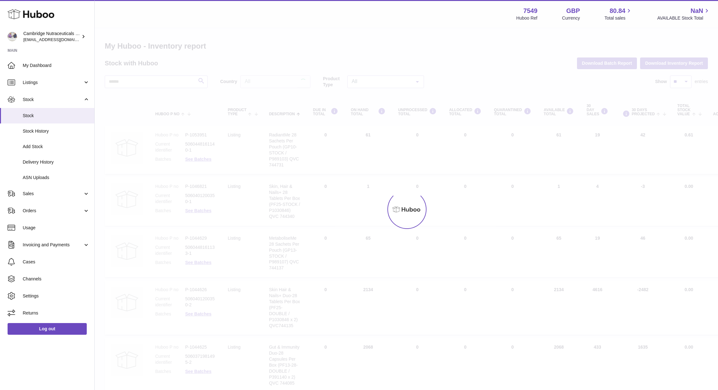  What do you see at coordinates (56, 146) in the screenshot?
I see `span: Add Stock` at bounding box center [56, 146].